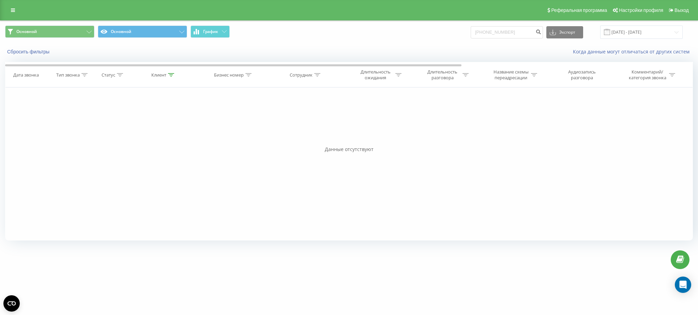 This screenshot has width=698, height=315. Describe the element at coordinates (683, 285) in the screenshot. I see `div: Open Intercom Messenger` at that location.